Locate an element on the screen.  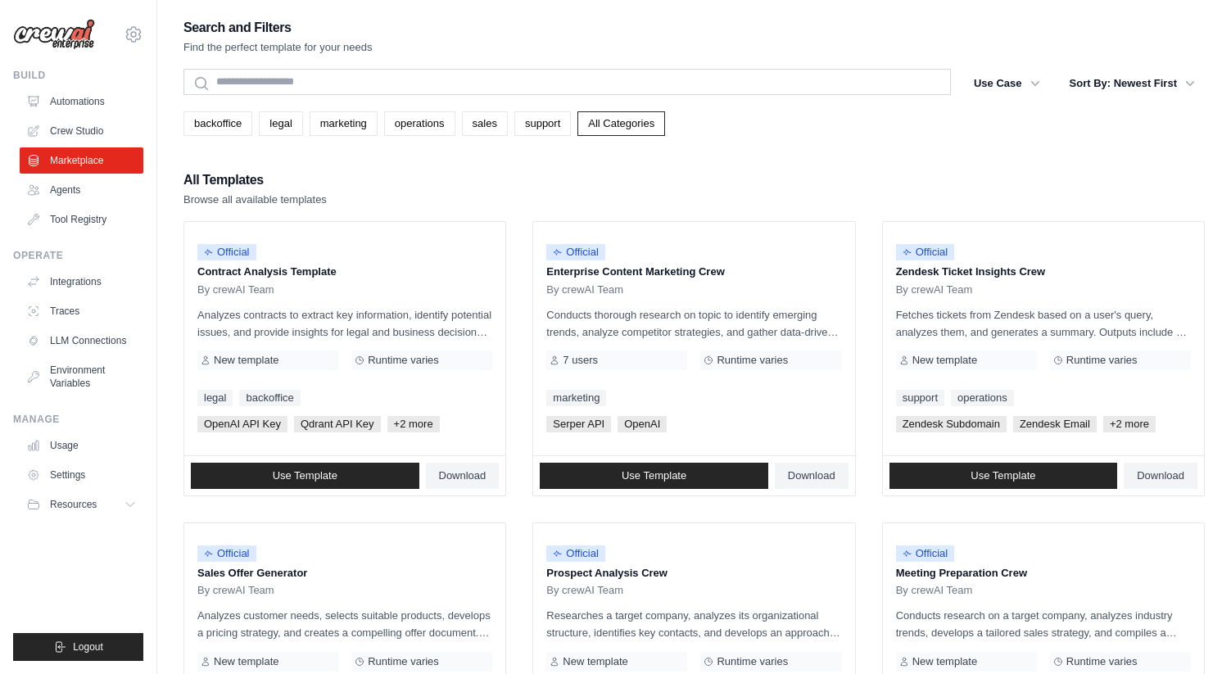
p: Prospect Analysis Crew is located at coordinates (694, 573).